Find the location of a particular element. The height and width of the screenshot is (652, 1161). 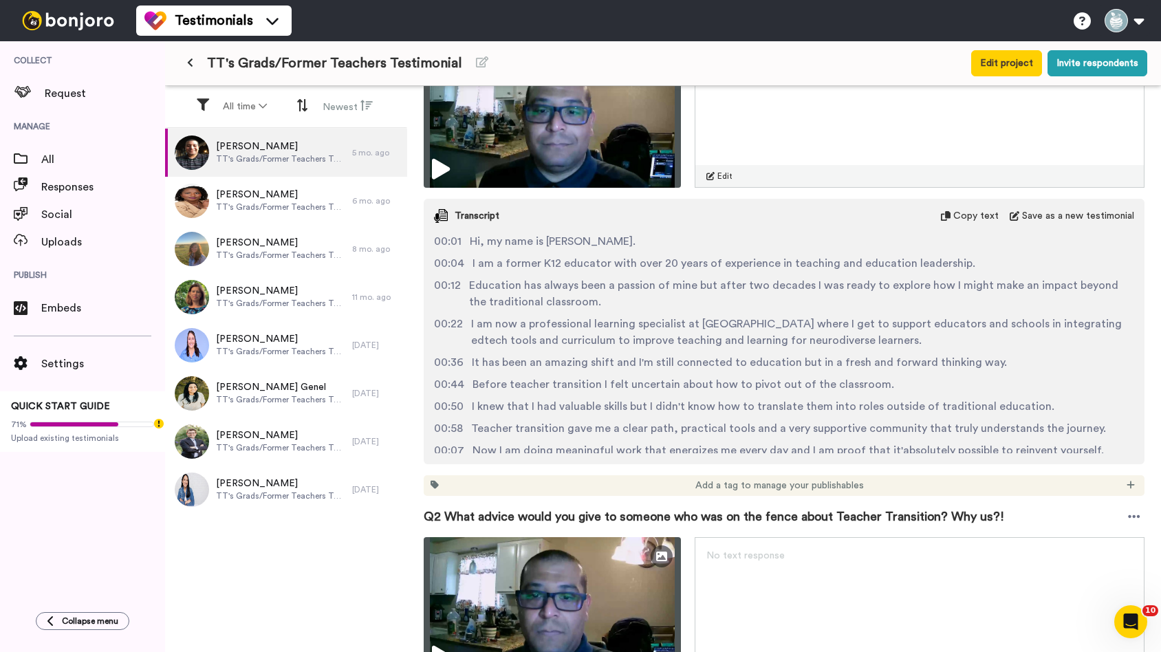

span: Responses is located at coordinates (103, 187).